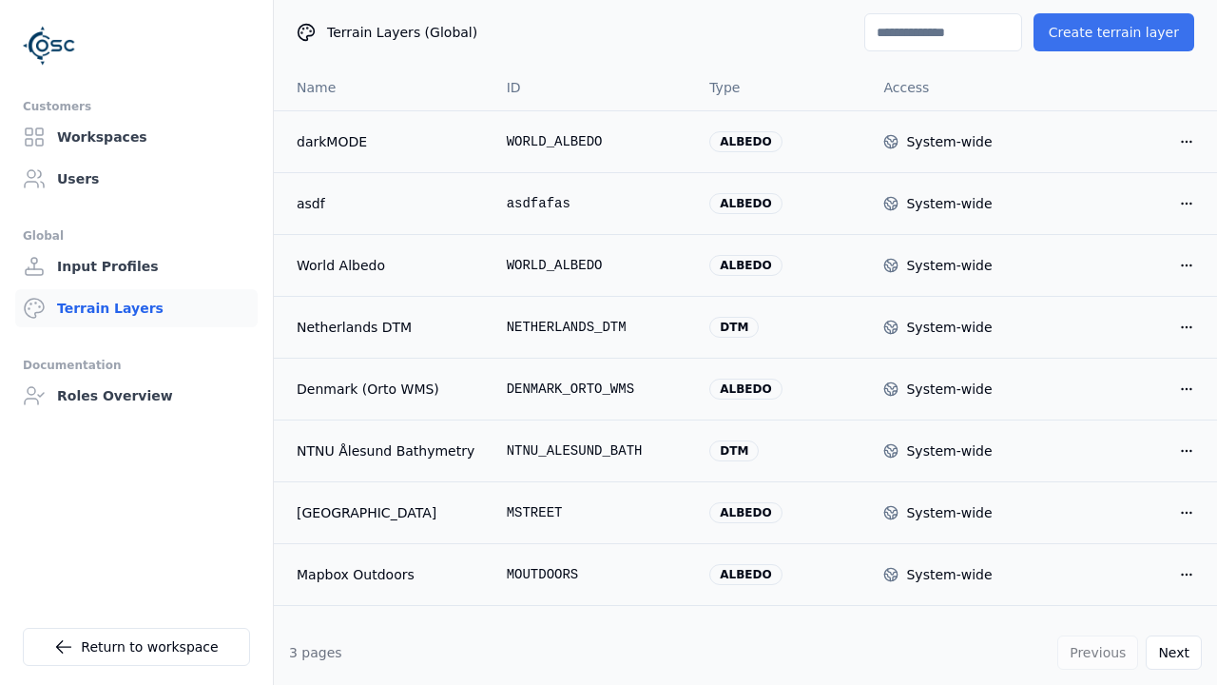  What do you see at coordinates (386, 574) in the screenshot?
I see `a: Mapbox Outdoors` at bounding box center [386, 574].